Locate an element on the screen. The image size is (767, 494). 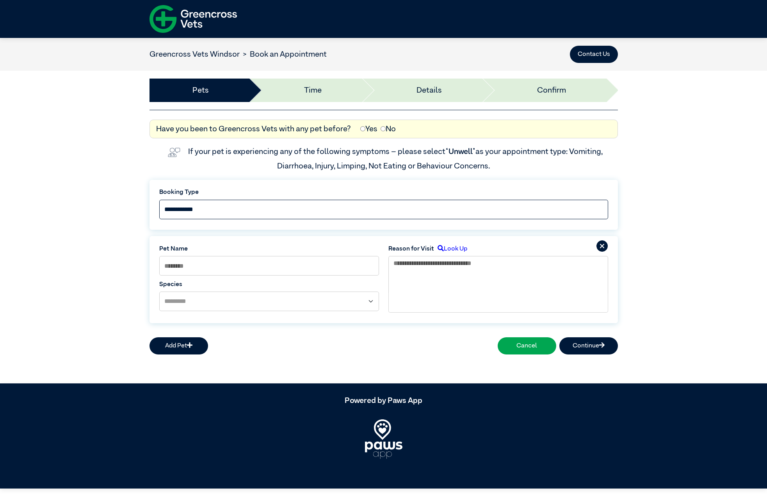
label: If your pet is experiencing any of the following symptoms – please select as your appointment typ... is located at coordinates (396, 159).